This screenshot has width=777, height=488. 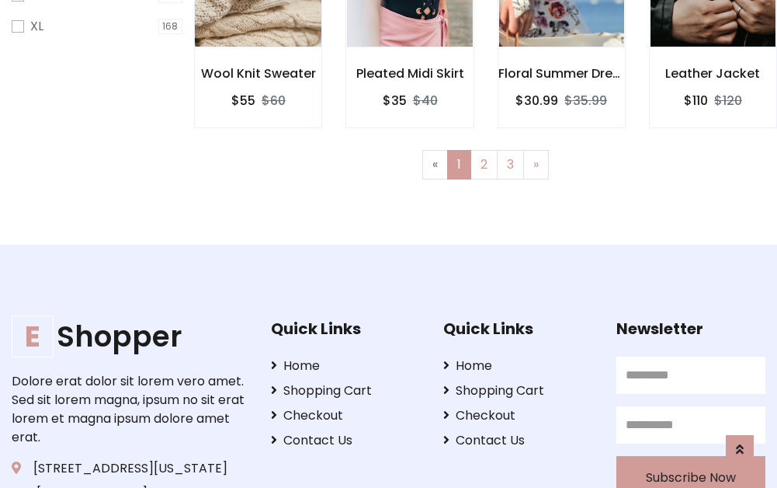 I want to click on h6: Leather Jacket, so click(x=713, y=73).